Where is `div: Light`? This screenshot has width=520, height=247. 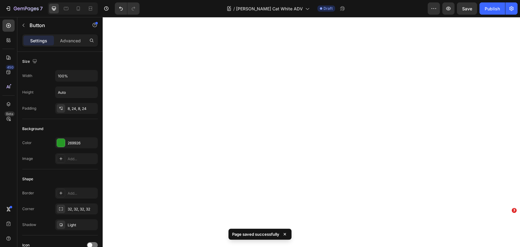 div: Light is located at coordinates (82, 225).